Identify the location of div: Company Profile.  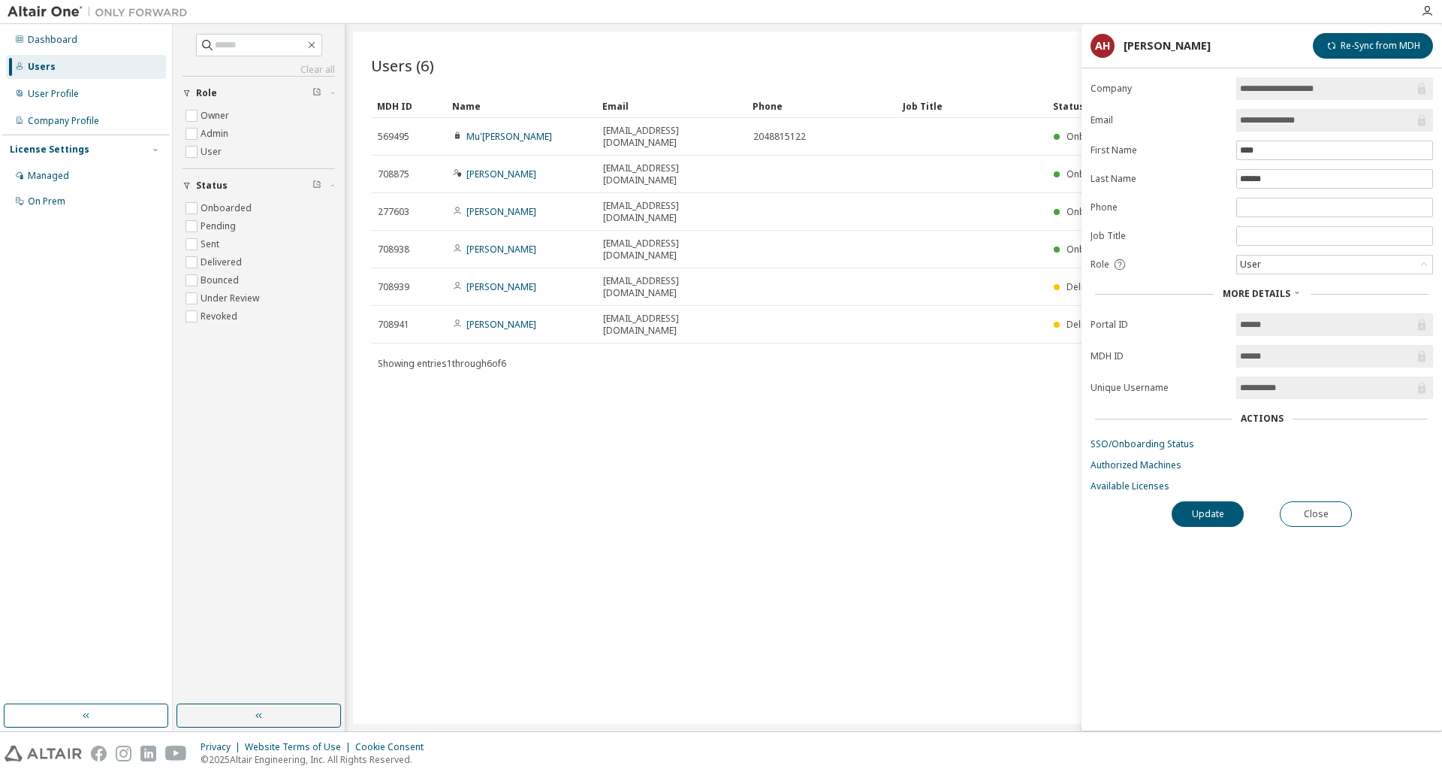
(63, 121).